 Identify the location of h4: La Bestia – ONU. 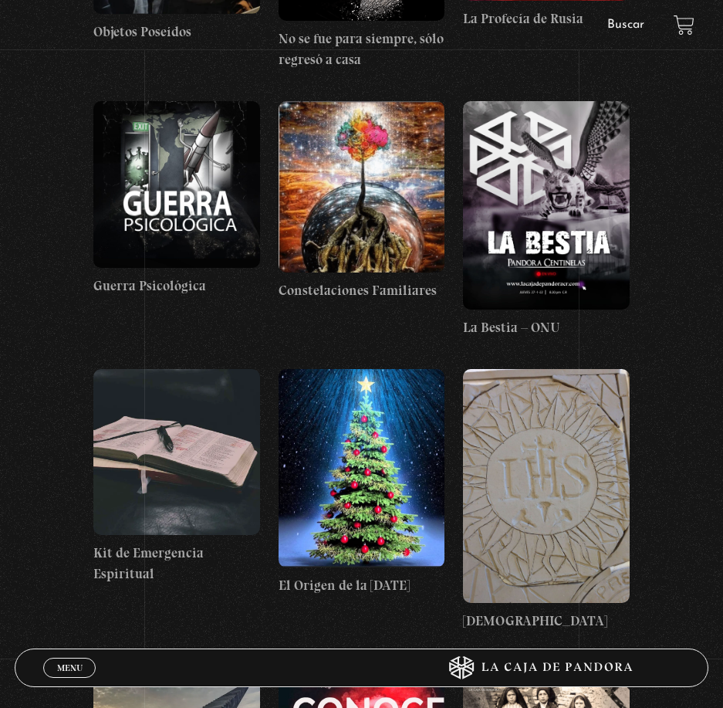
(546, 327).